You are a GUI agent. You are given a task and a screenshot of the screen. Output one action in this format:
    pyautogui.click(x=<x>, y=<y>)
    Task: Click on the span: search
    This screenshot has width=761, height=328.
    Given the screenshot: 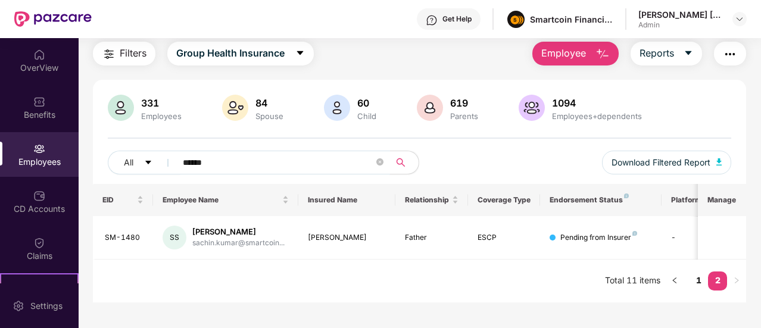 What is the action you would take?
    pyautogui.click(x=401, y=163)
    